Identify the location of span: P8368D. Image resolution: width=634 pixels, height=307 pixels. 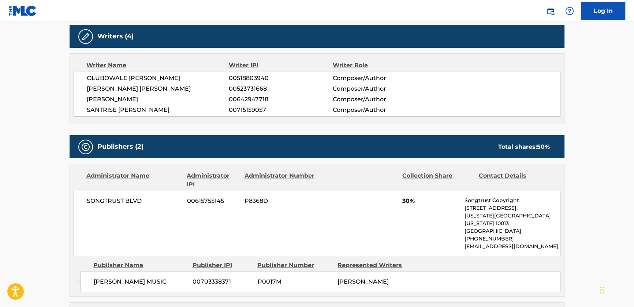
(280, 201).